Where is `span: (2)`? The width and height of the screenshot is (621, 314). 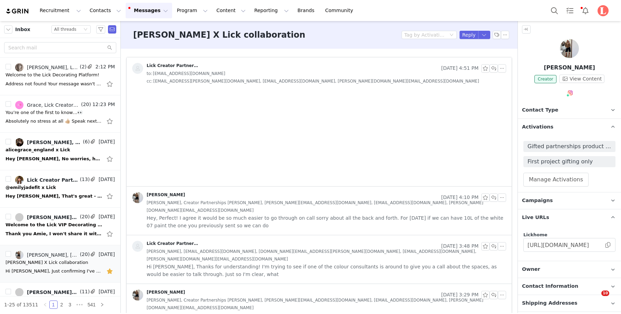
span: (2) is located at coordinates (82, 67).